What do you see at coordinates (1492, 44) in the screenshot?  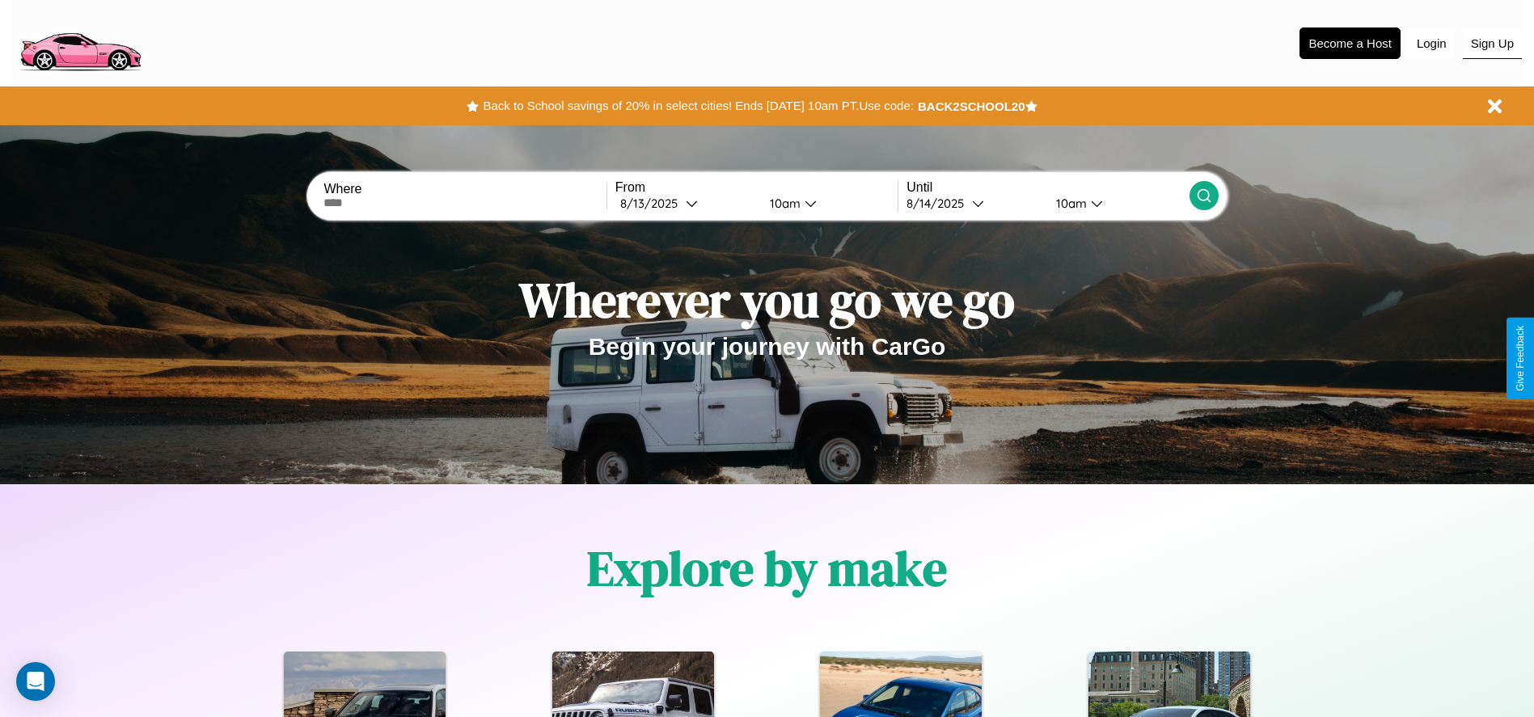 I see `button: Sign Up` at bounding box center [1492, 44].